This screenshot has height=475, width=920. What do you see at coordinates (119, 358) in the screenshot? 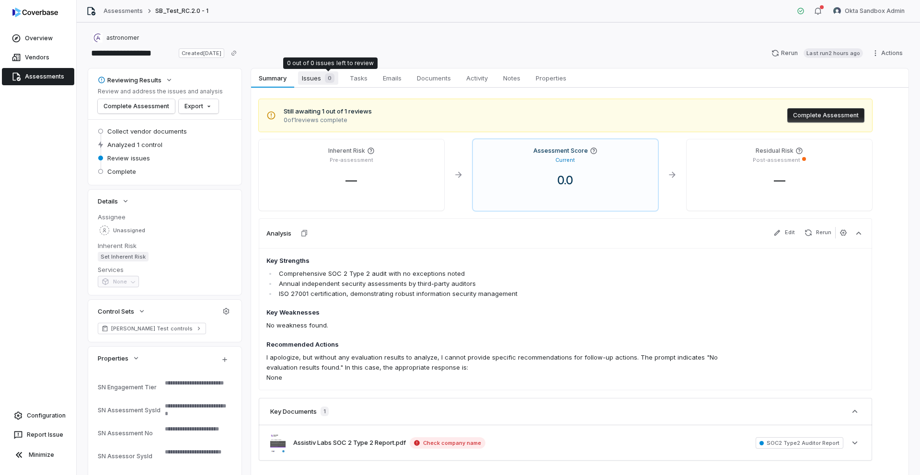
I see `button: Properties` at bounding box center [119, 358].